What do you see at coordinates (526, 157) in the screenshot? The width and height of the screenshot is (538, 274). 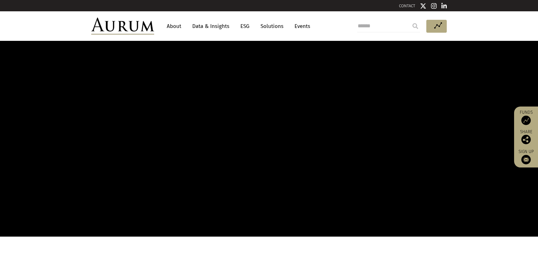 I see `a: Sign up` at bounding box center [526, 157].